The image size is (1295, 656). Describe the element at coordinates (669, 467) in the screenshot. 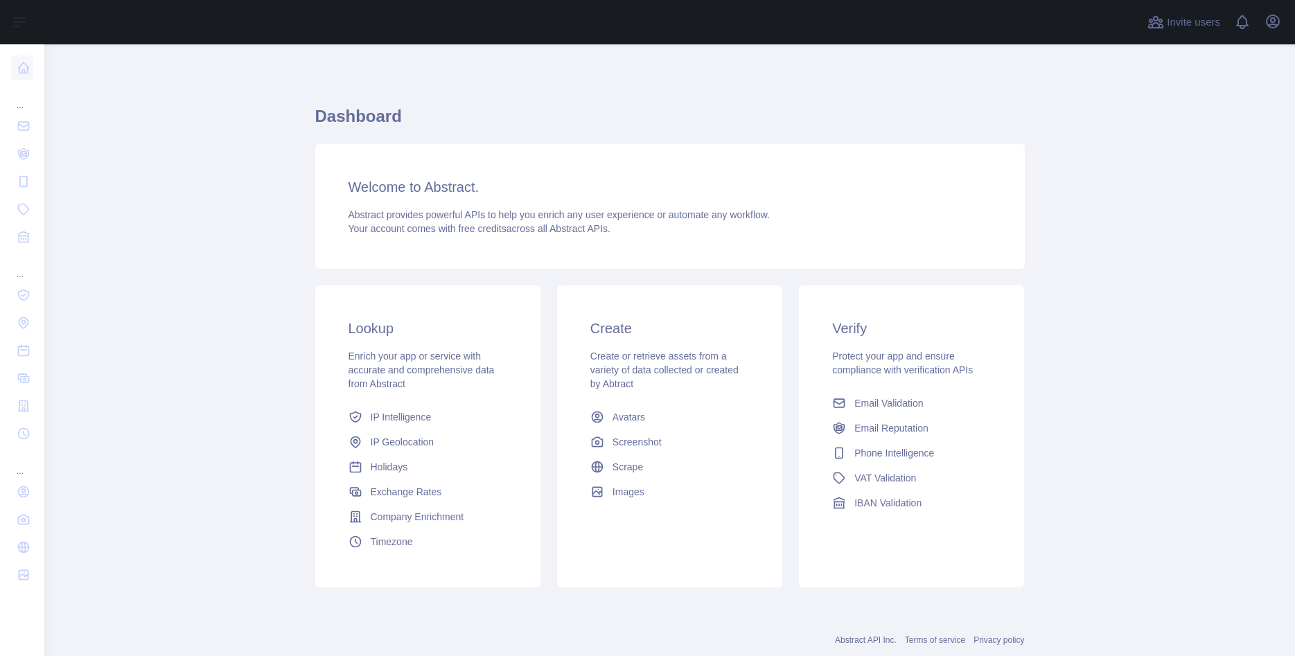

I see `a: Scrape` at that location.